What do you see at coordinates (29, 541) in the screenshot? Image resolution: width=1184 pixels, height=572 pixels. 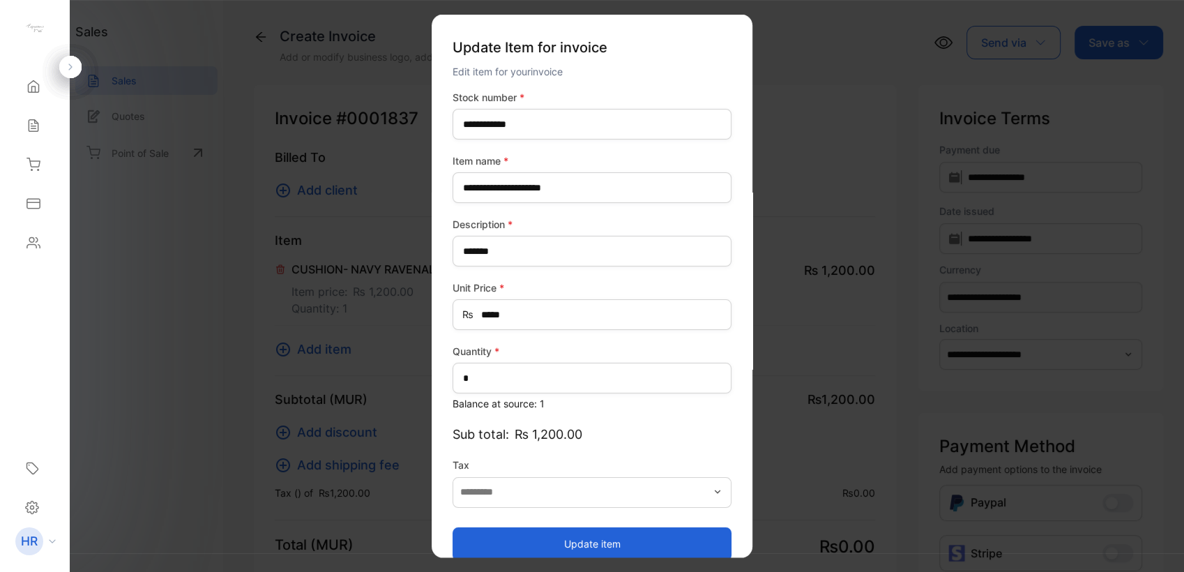 I see `p: HR` at bounding box center [29, 541].